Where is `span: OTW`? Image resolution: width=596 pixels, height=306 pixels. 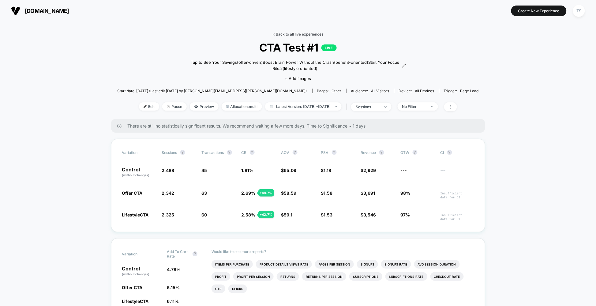
span: OTW is located at coordinates (418, 152).